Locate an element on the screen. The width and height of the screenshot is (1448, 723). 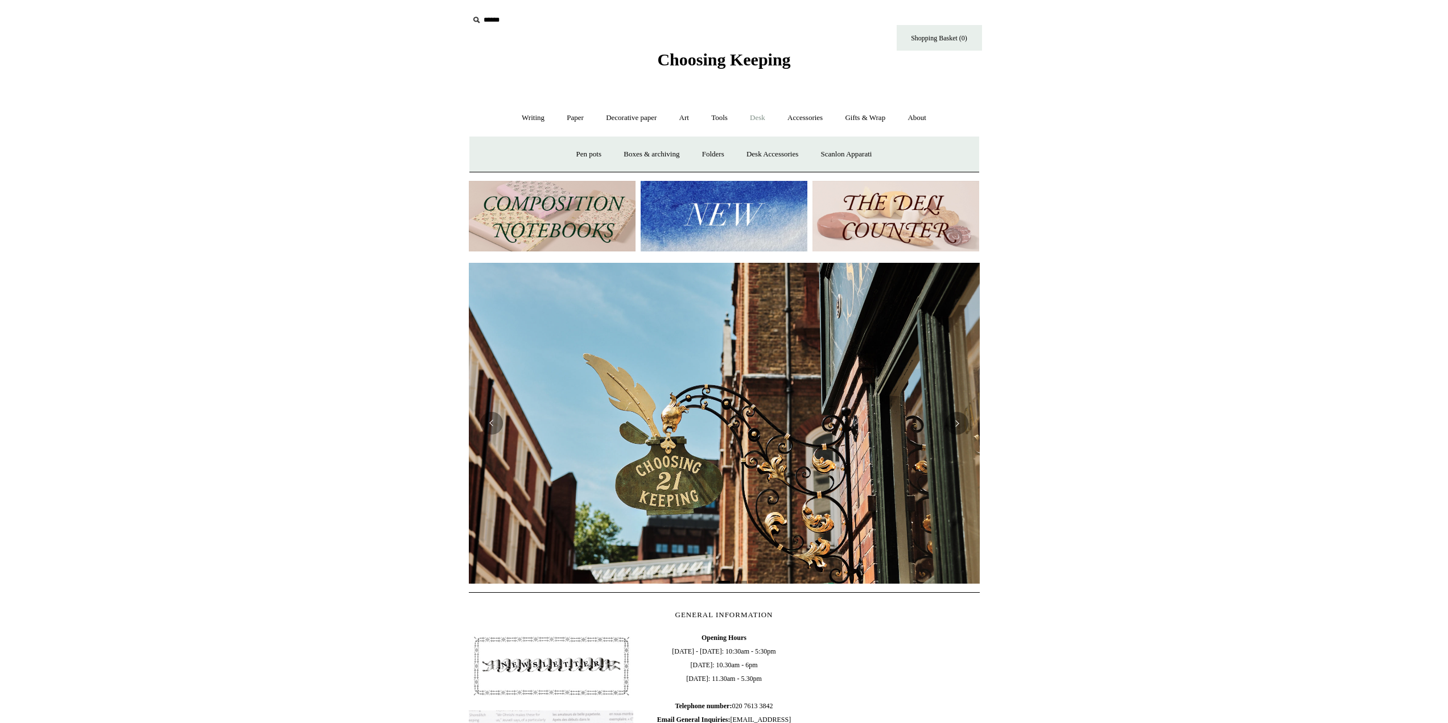
a: Shopping Basket (0) is located at coordinates (939, 38).